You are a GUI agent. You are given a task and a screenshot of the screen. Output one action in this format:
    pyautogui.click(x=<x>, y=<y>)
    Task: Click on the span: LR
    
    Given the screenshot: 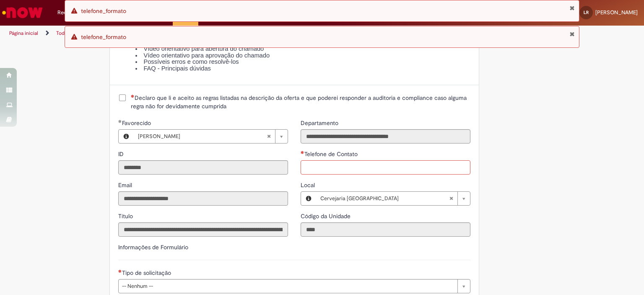 What is the action you would take?
    pyautogui.click(x=587, y=12)
    